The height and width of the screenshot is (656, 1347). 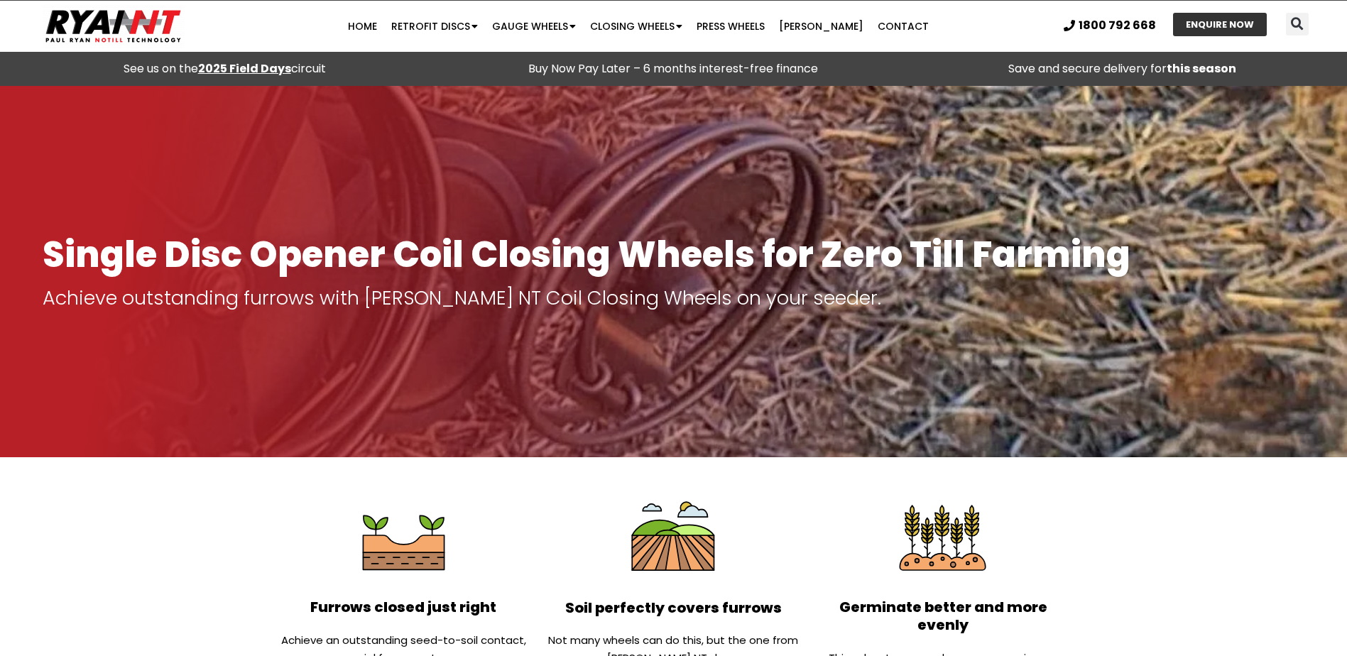 What do you see at coordinates (903, 26) in the screenshot?
I see `a: Contact` at bounding box center [903, 26].